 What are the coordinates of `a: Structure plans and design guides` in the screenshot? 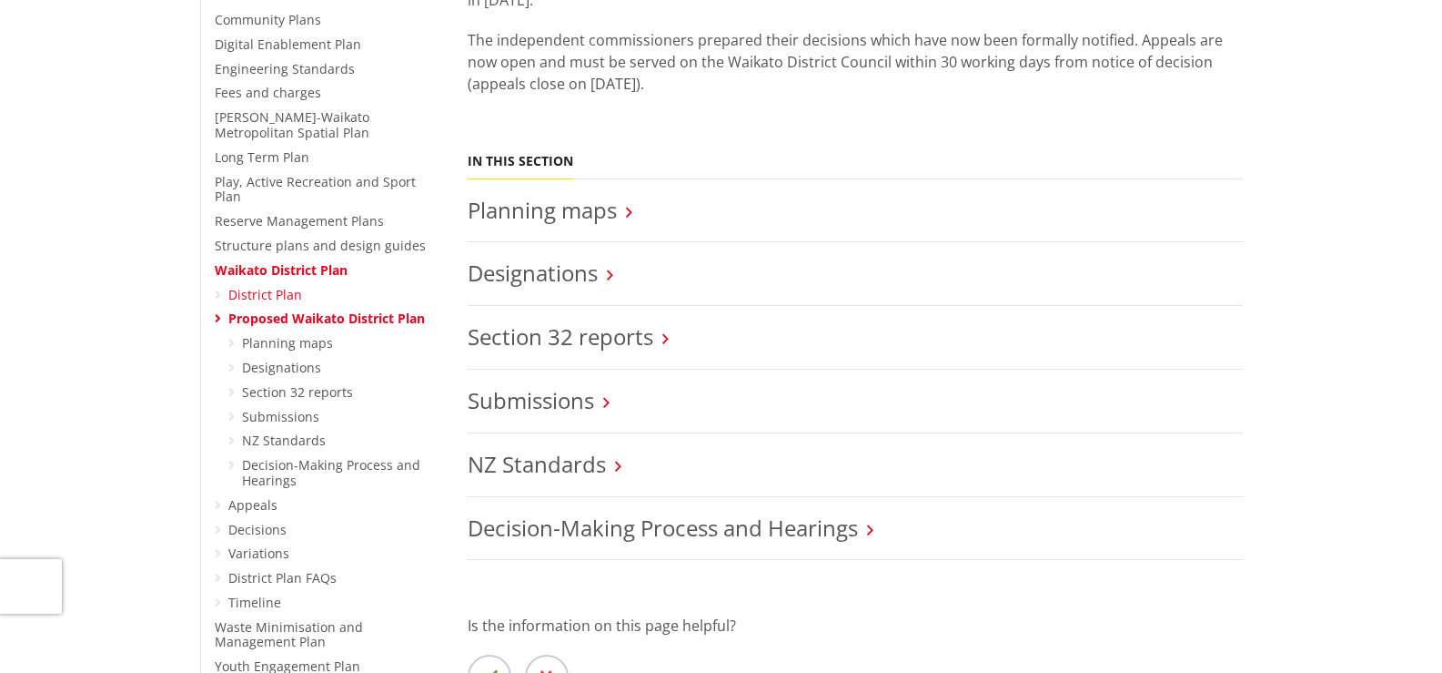 It's located at (320, 245).